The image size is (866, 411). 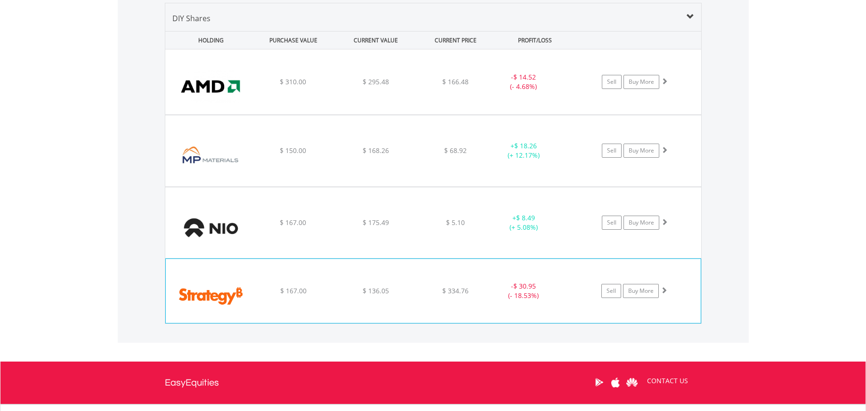 I want to click on span: $ 18.26, so click(x=525, y=145).